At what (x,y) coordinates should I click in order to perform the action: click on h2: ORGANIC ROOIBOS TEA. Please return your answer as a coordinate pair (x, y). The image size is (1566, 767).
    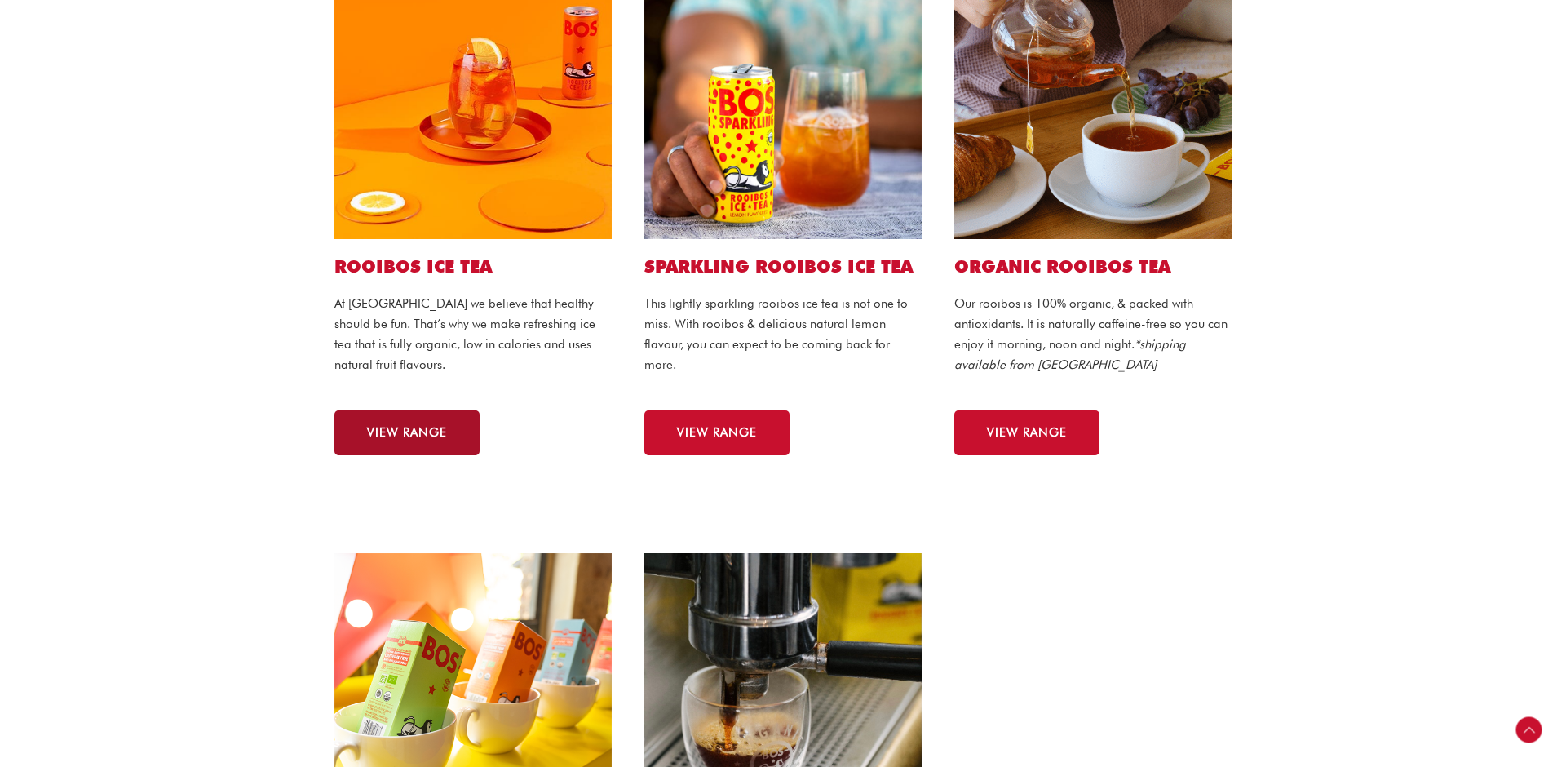
    Looking at the image, I should click on (1093, 266).